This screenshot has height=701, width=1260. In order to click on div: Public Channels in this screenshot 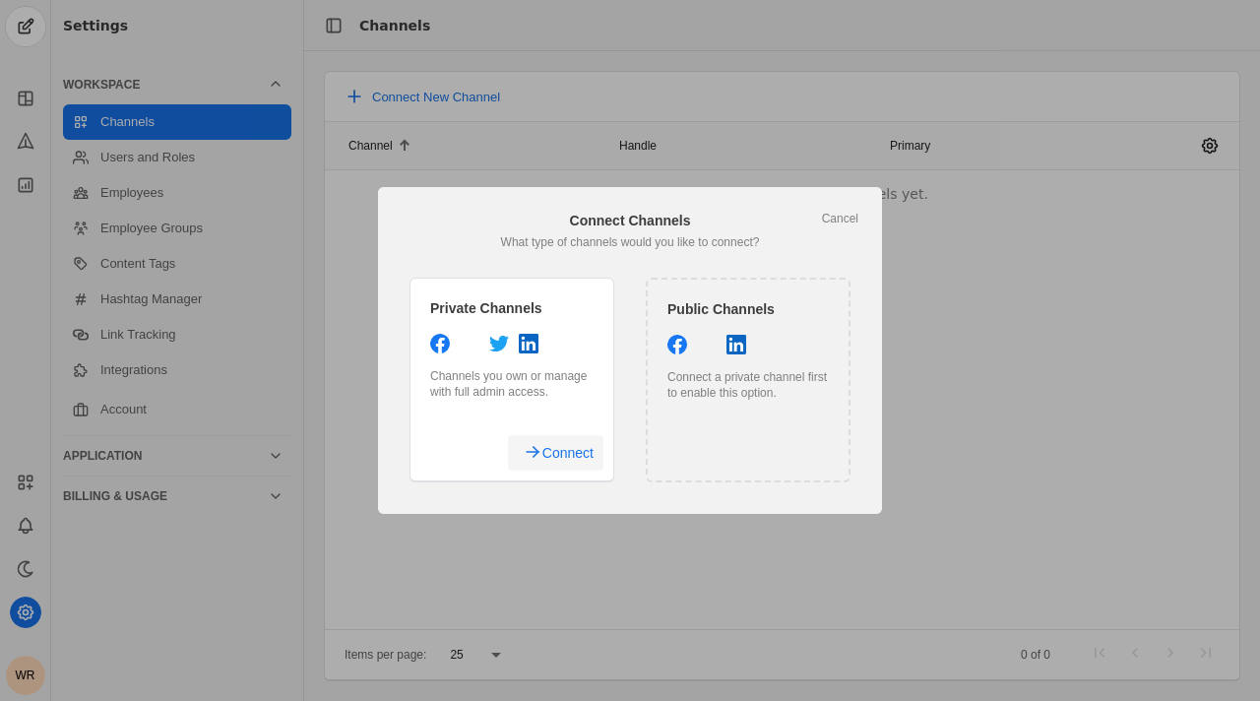, I will do `click(748, 309)`.